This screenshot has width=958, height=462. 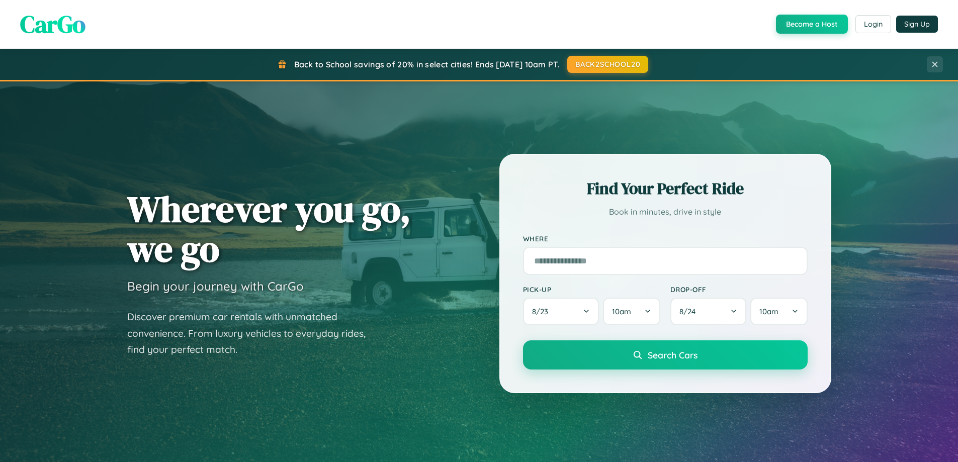 I want to click on p: Book in minutes, drive in style, so click(x=665, y=212).